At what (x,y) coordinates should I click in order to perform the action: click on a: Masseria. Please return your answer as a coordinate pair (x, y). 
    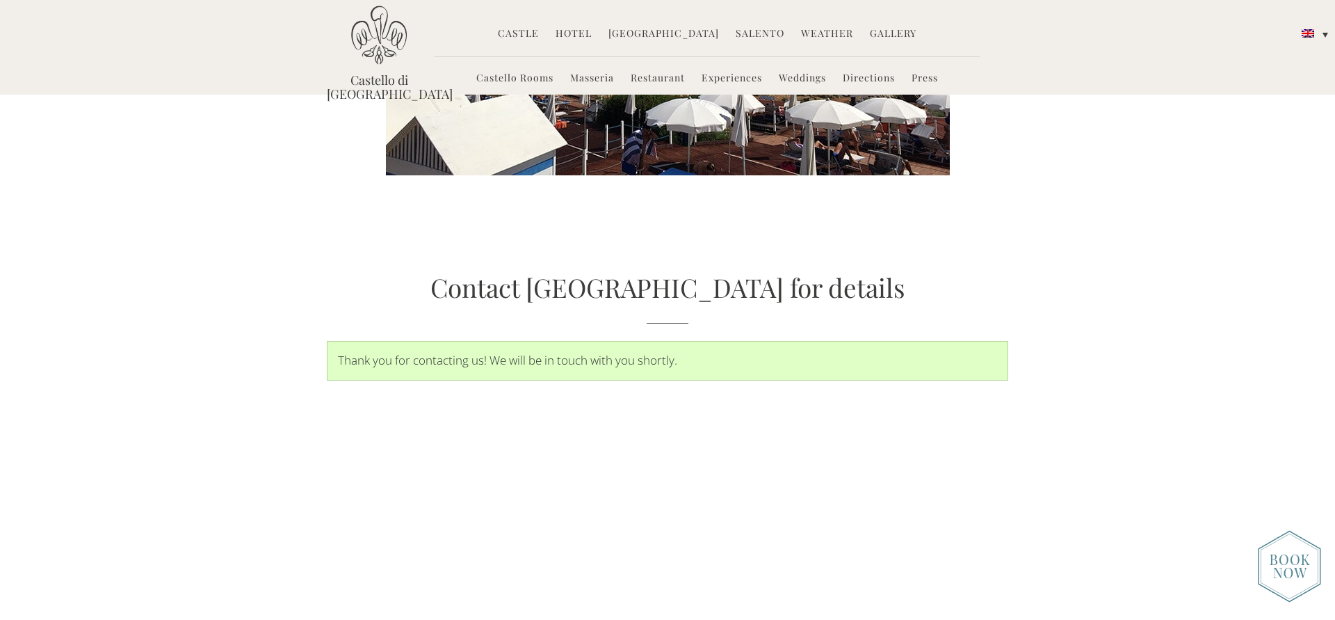
    Looking at the image, I should click on (592, 79).